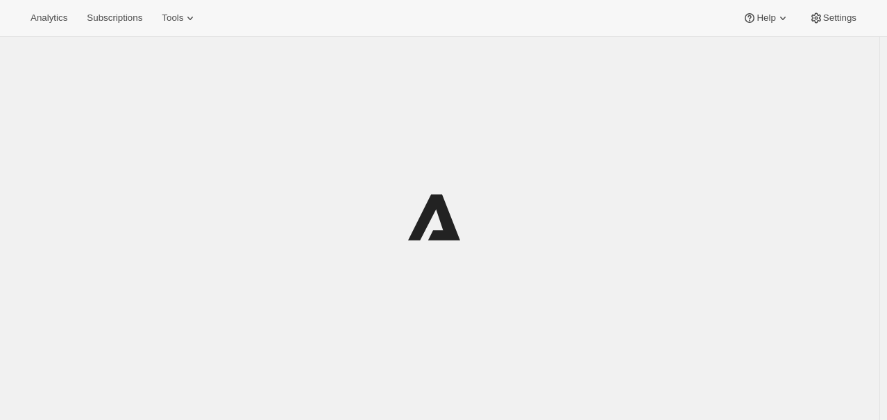 Image resolution: width=887 pixels, height=420 pixels. What do you see at coordinates (49, 18) in the screenshot?
I see `button: Analytics` at bounding box center [49, 18].